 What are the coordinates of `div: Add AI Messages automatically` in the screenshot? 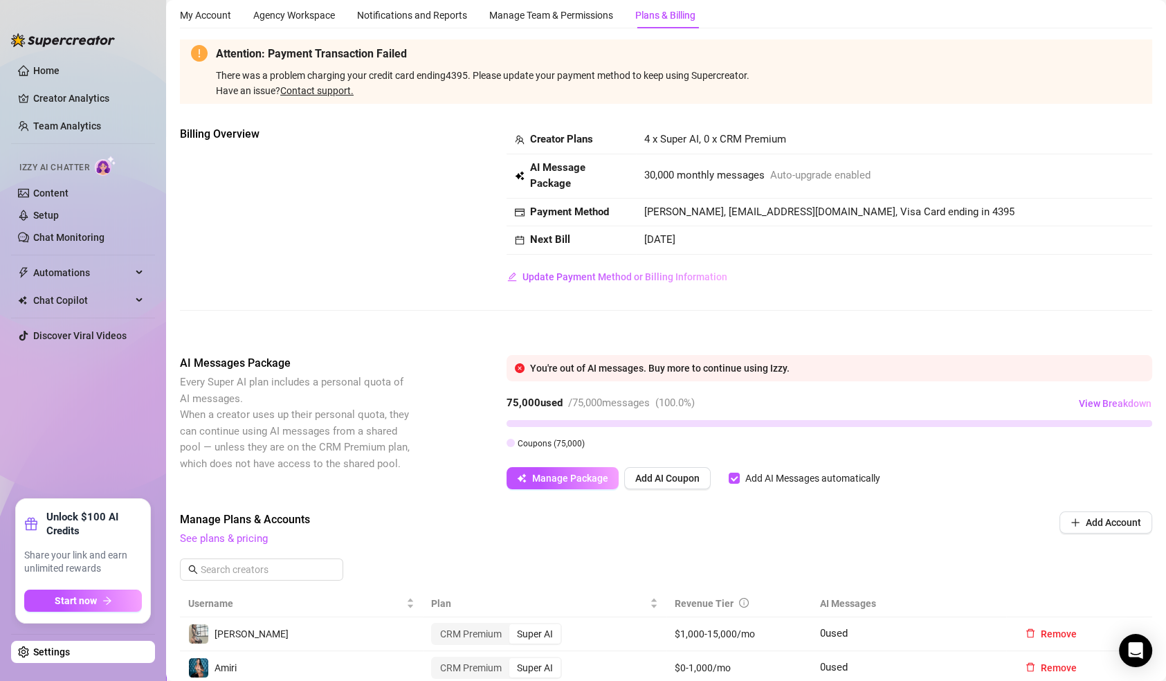 It's located at (813, 478).